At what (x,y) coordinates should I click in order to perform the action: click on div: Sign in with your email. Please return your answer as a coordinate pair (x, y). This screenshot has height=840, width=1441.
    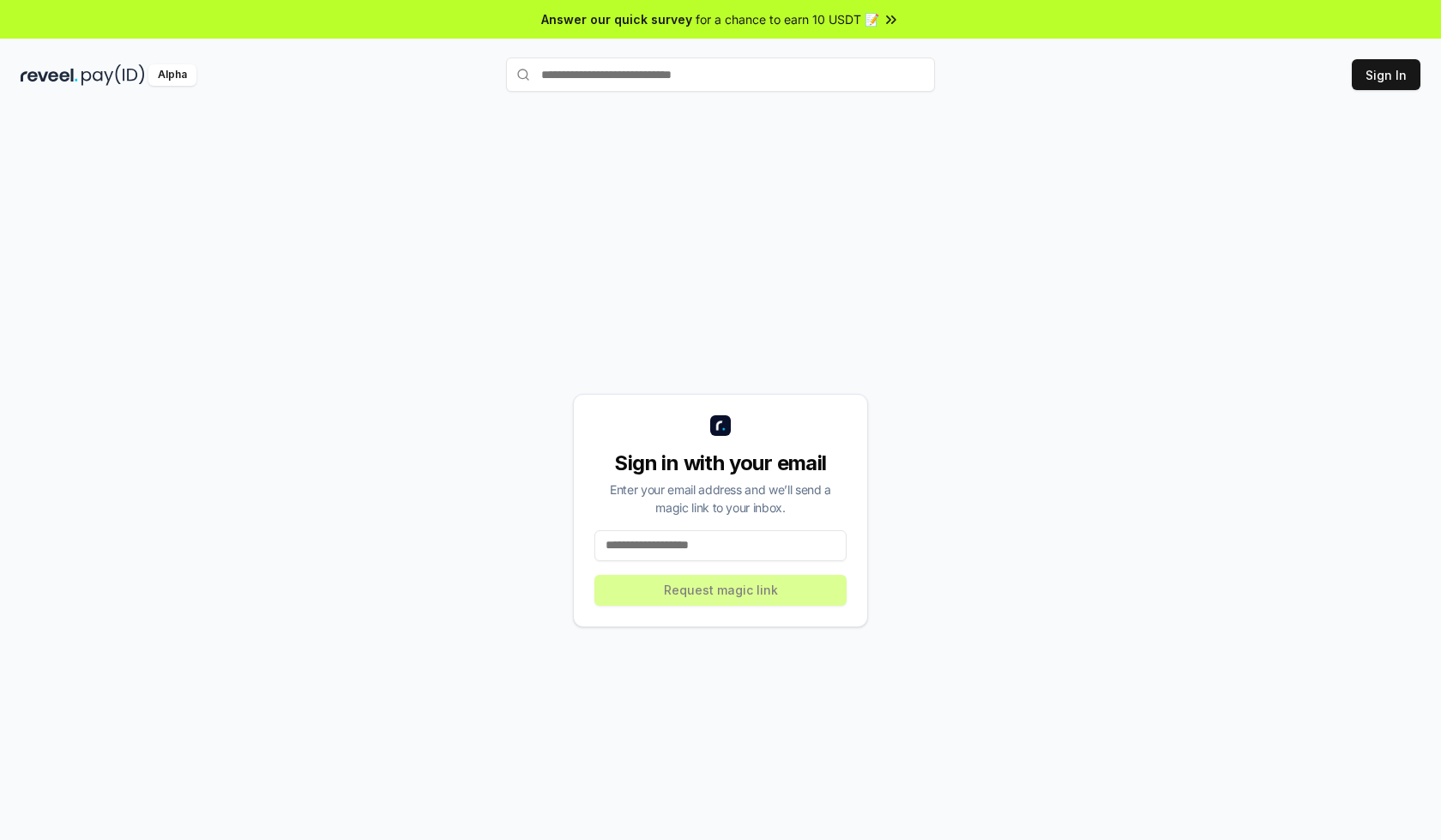
    Looking at the image, I should click on (720, 463).